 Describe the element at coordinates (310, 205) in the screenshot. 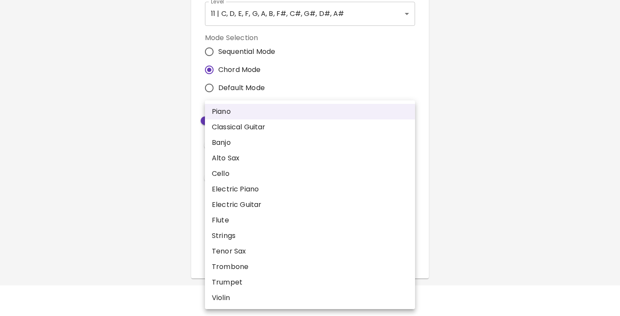

I see `li: Electric Guitar` at that location.